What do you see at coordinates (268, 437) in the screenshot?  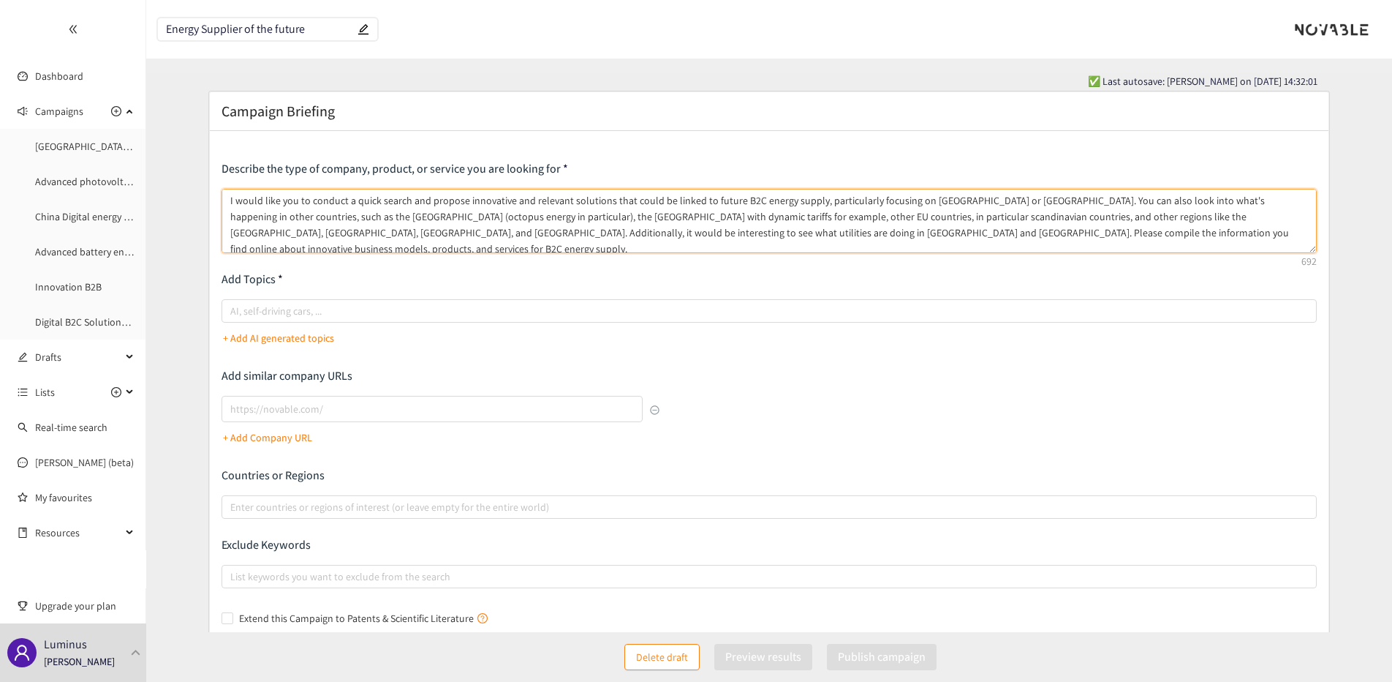 I see `button: + Add Company URL` at bounding box center [268, 437].